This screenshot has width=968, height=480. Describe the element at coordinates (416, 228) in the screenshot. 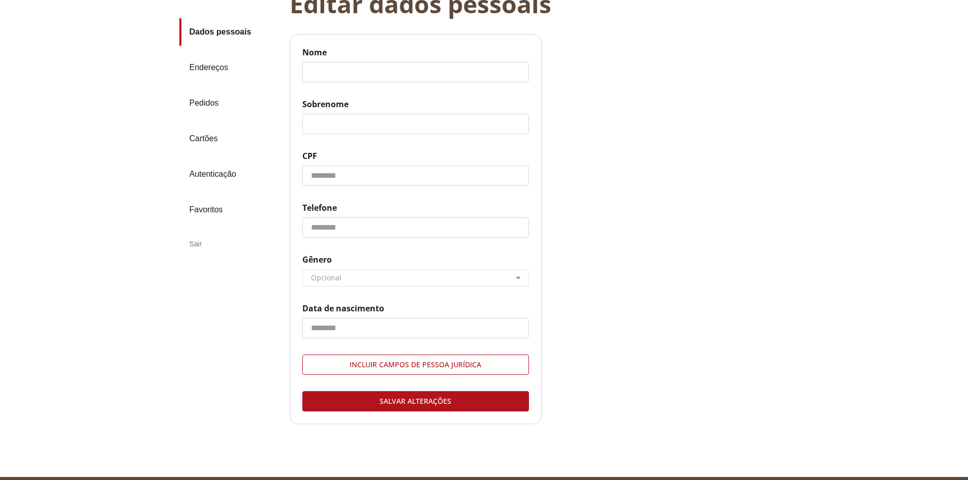

I see `input: Telefone` at that location.